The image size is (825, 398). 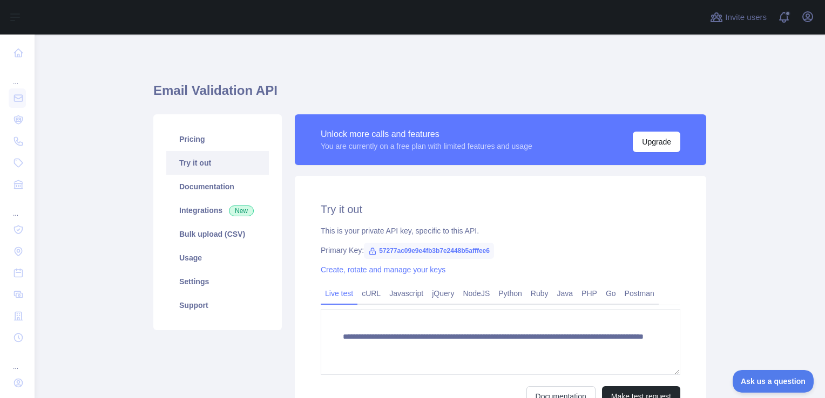 What do you see at coordinates (500, 231) in the screenshot?
I see `div: This is your private API key, specific to this API.` at bounding box center [500, 231].